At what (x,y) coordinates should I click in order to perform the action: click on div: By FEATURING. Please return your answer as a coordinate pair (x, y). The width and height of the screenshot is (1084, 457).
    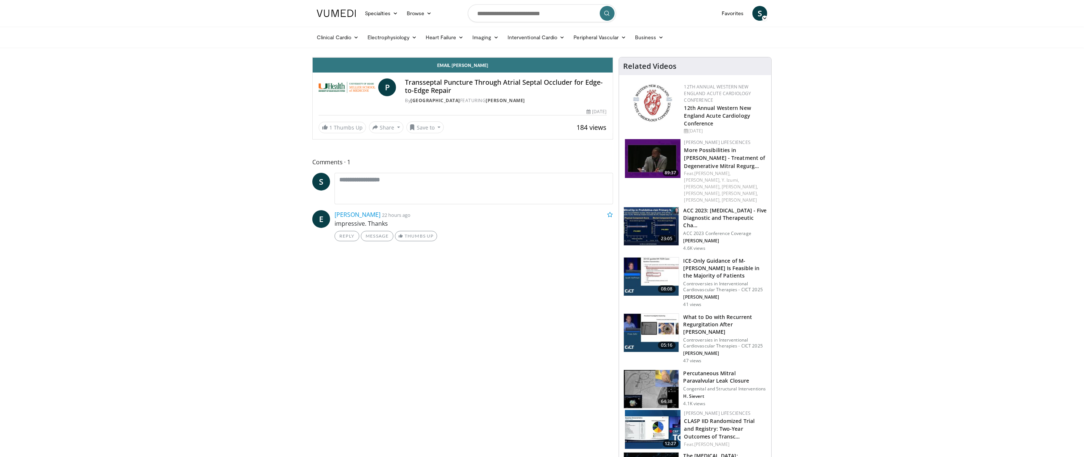
    Looking at the image, I should click on (506, 101).